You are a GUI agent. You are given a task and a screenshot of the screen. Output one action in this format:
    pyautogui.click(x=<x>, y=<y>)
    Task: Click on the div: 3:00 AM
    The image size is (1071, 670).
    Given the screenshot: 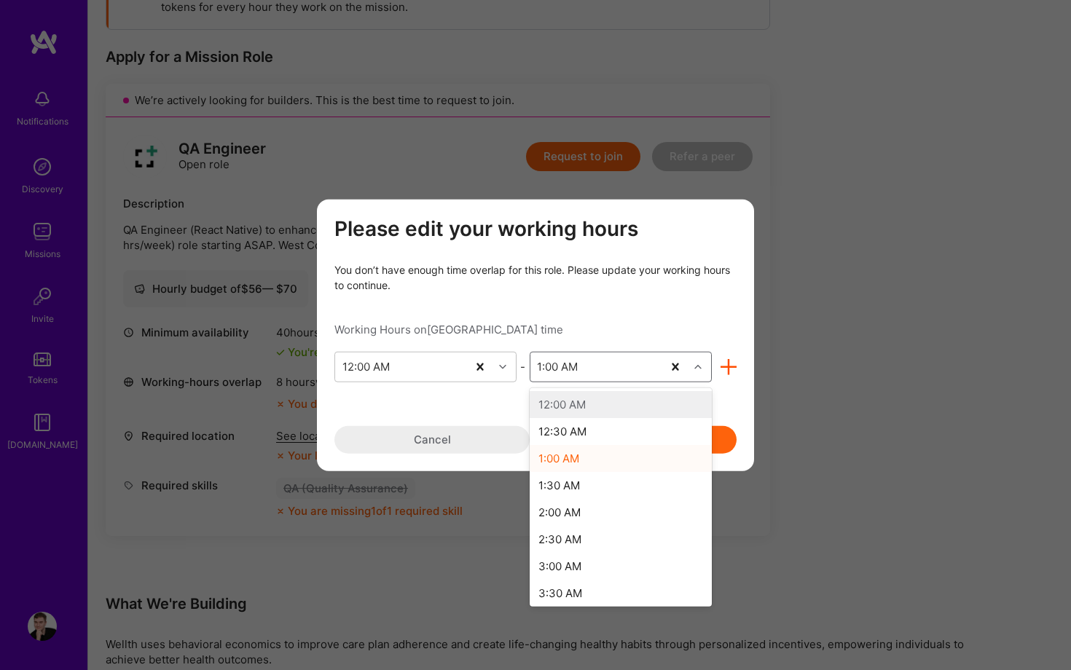 What is the action you would take?
    pyautogui.click(x=621, y=565)
    